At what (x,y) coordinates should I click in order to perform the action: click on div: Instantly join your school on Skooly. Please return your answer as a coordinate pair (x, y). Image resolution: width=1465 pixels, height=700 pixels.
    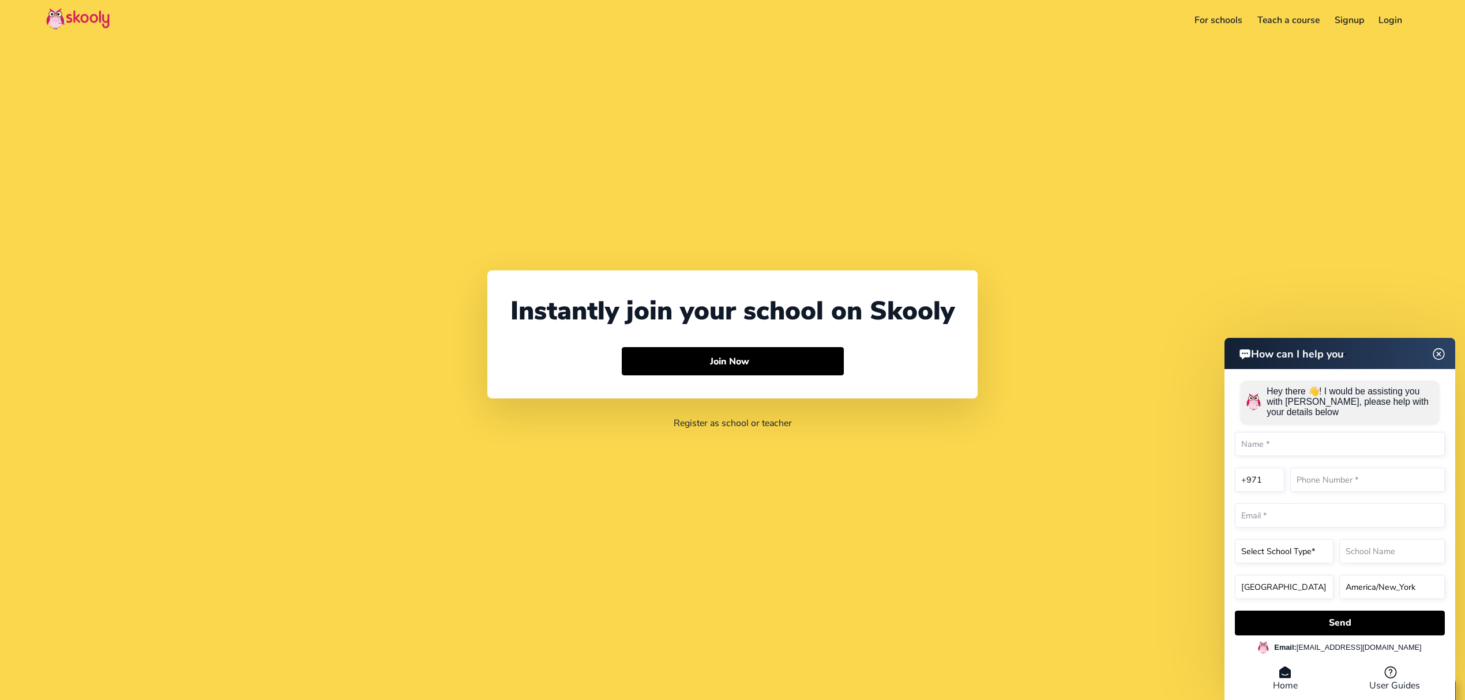
    Looking at the image, I should click on (733, 311).